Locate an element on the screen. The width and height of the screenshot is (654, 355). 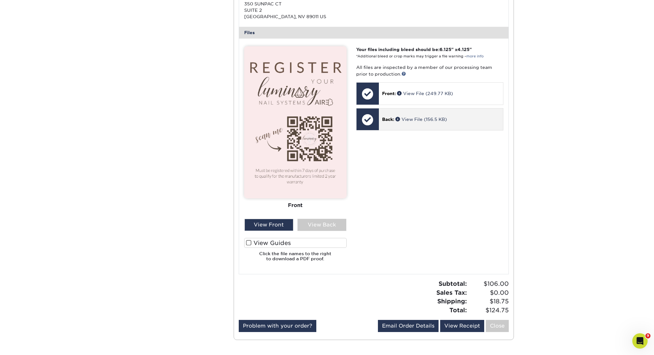
a: more info is located at coordinates (475, 56).